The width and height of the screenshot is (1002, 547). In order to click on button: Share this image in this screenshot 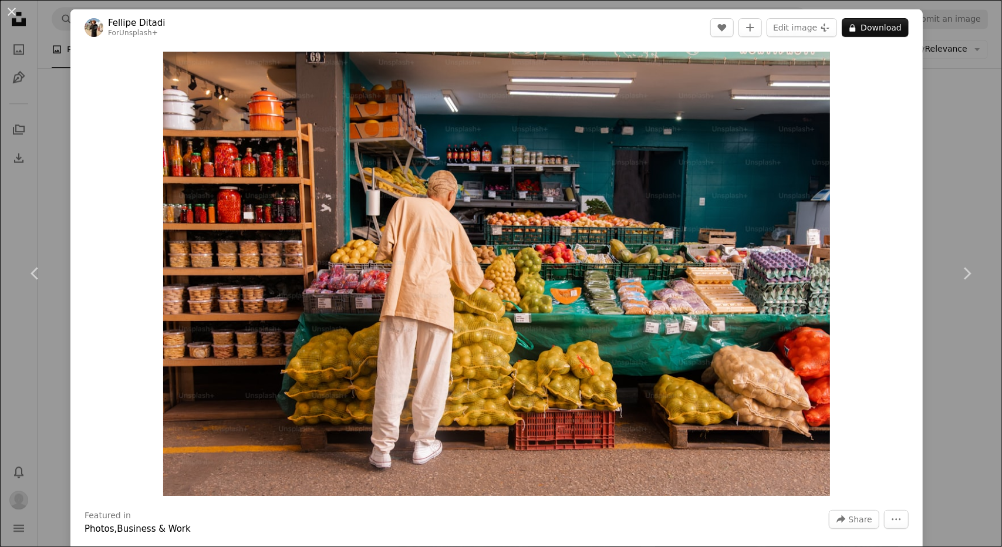, I will do `click(854, 520)`.